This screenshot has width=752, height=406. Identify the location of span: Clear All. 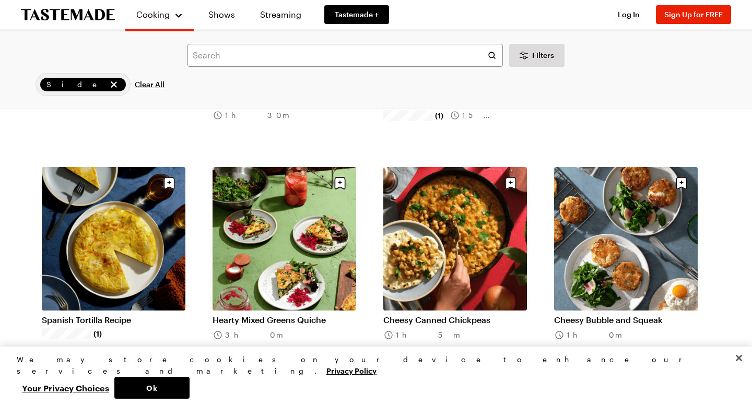
(149, 85).